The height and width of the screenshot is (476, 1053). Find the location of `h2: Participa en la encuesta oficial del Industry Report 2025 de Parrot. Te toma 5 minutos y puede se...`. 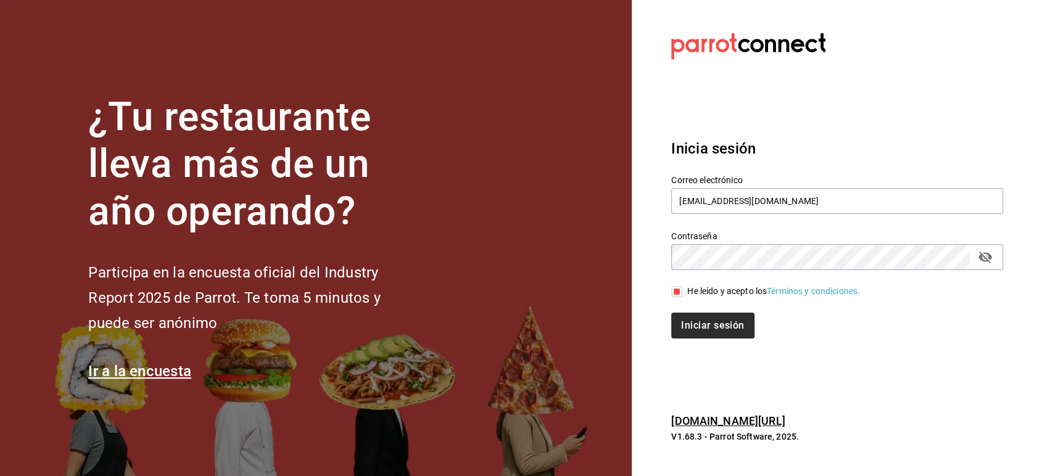

h2: Participa en la encuesta oficial del Industry Report 2025 de Parrot. Te toma 5 minutos y puede se... is located at coordinates (255, 298).